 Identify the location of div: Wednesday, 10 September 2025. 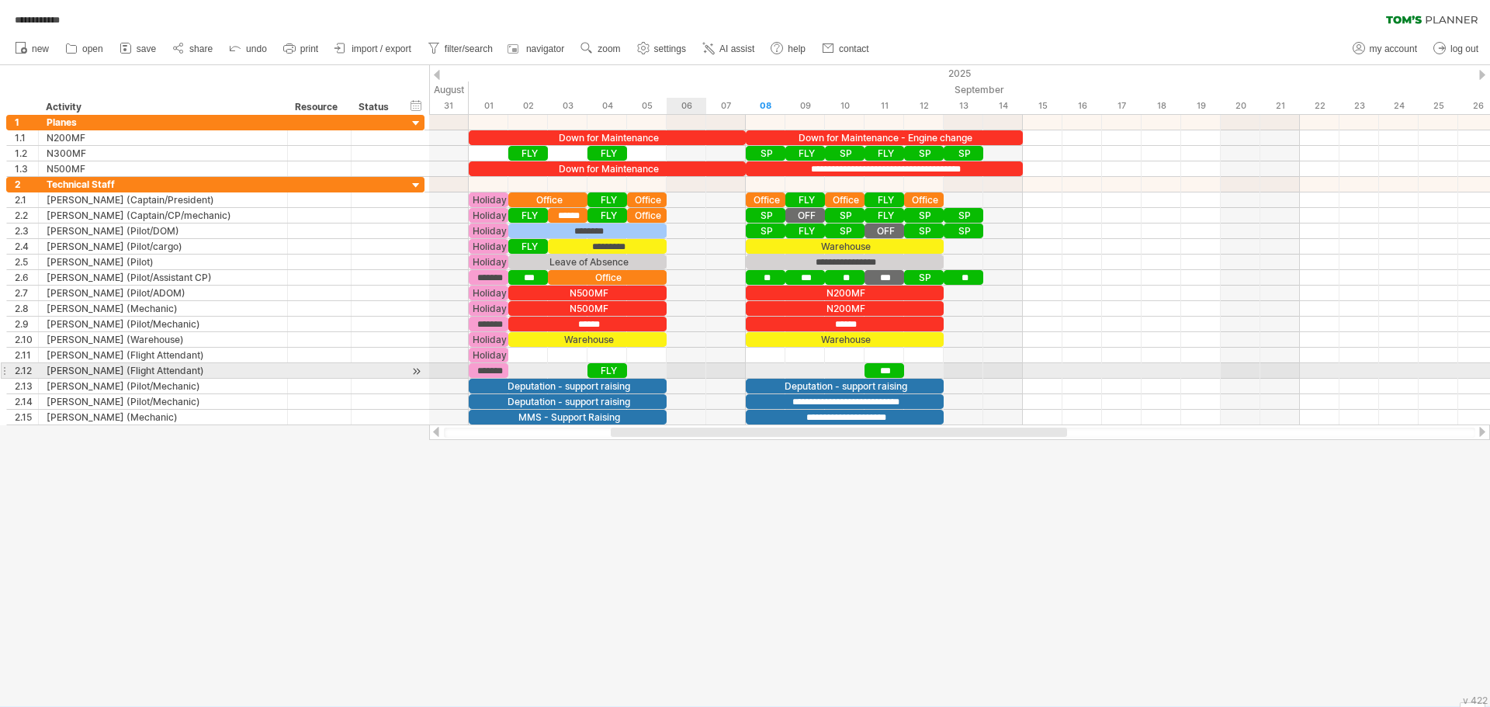
(845, 106).